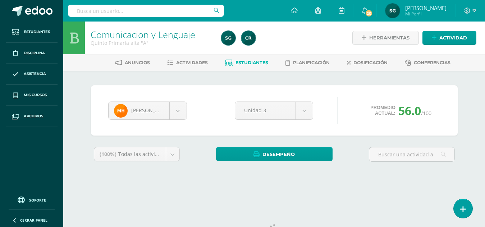 This screenshot has width=485, height=227. What do you see at coordinates (425, 14) in the screenshot?
I see `span: Mi Perfil` at bounding box center [425, 14].